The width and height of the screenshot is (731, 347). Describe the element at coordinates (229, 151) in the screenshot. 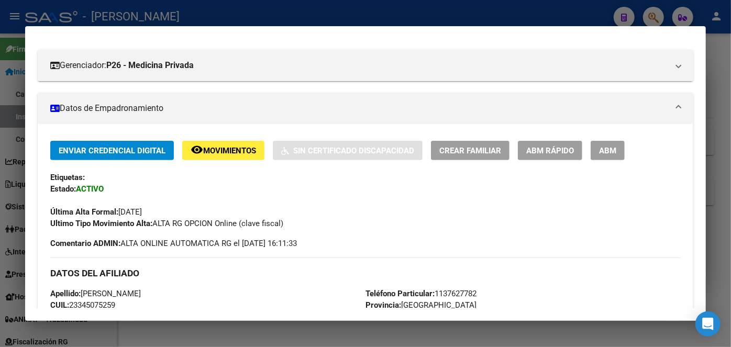

I see `span: Movimientos` at that location.